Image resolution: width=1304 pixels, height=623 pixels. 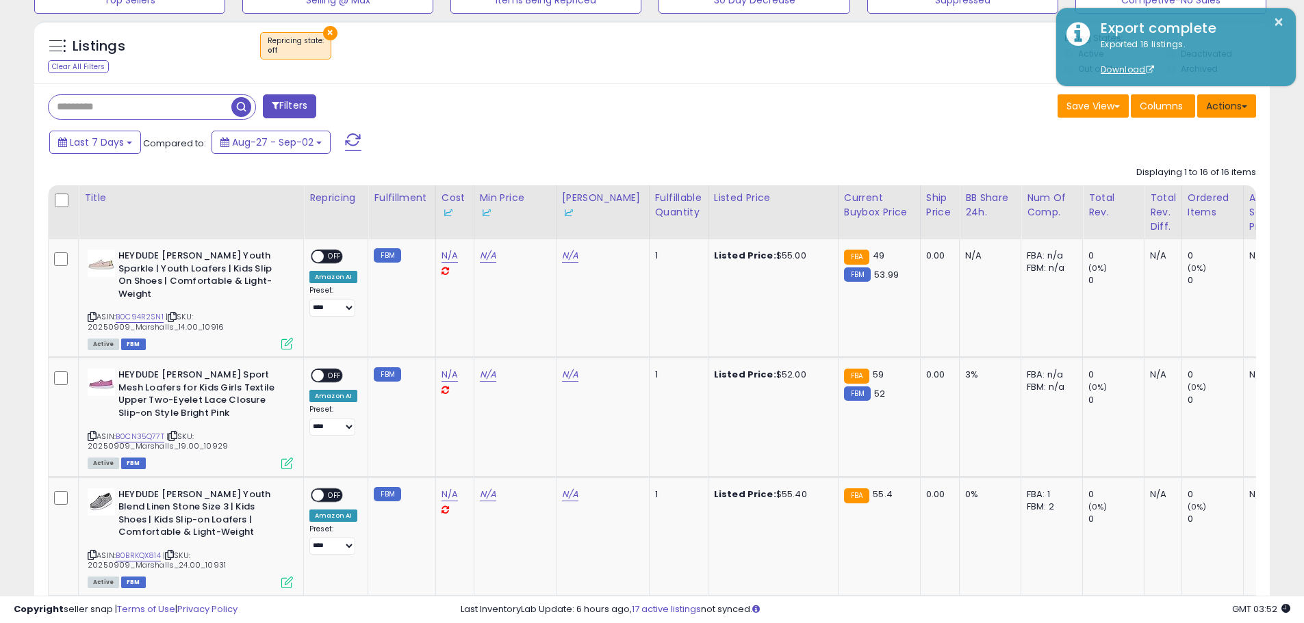 What do you see at coordinates (678, 205) in the screenshot?
I see `div: Fulfillable Quantity` at bounding box center [678, 205].